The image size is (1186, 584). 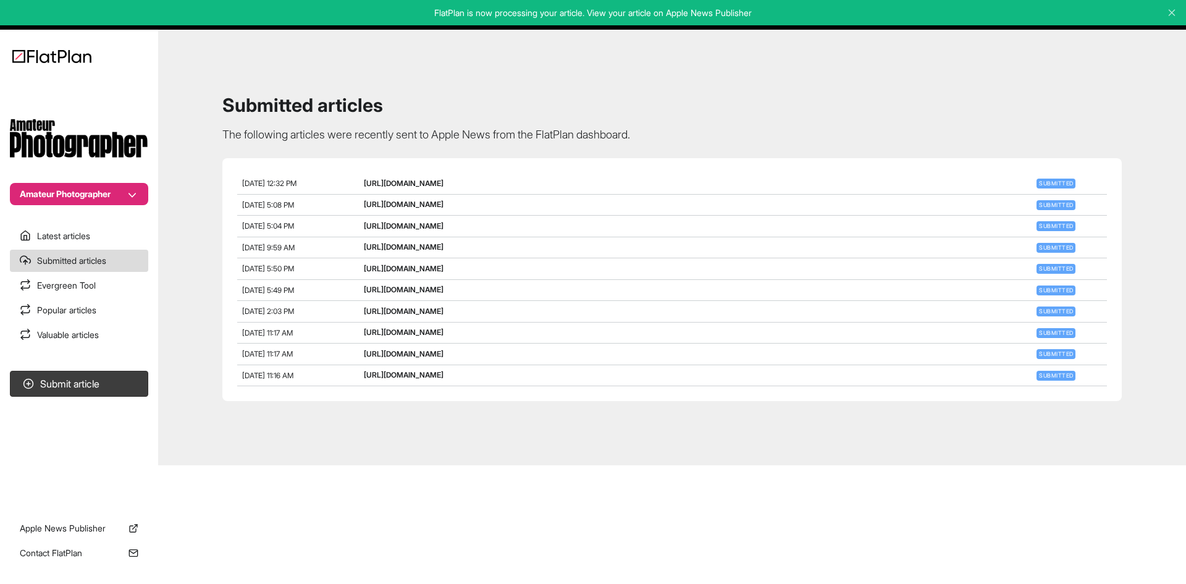 What do you see at coordinates (79, 310) in the screenshot?
I see `a: Popular articles` at bounding box center [79, 310].